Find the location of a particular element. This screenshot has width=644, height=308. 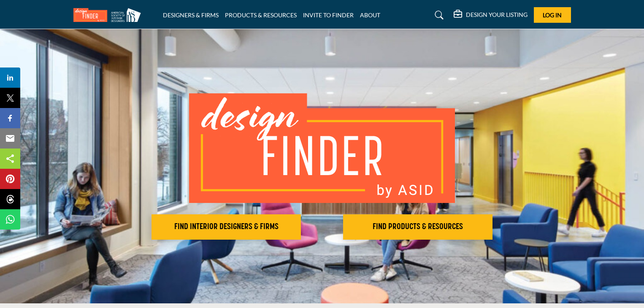

a: INVITE TO FINDER is located at coordinates (329, 15).